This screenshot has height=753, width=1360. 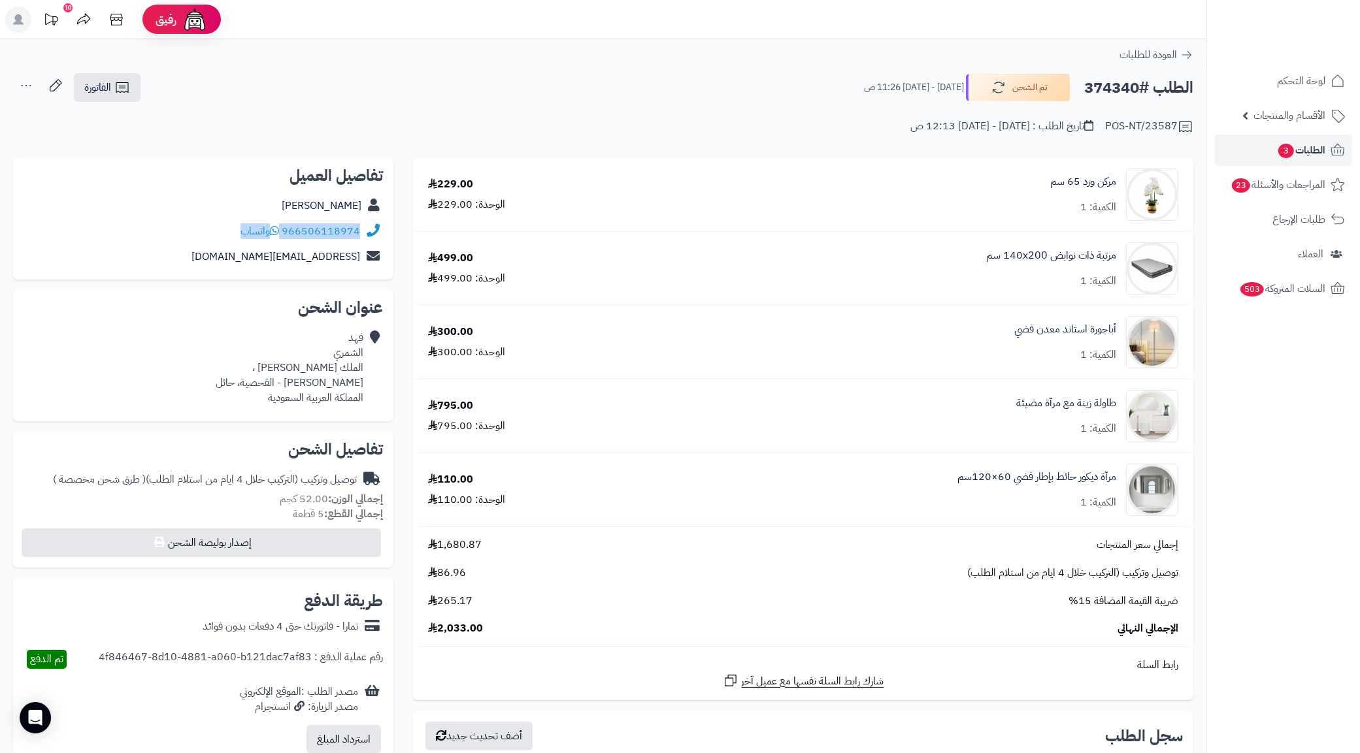 What do you see at coordinates (450, 480) in the screenshot?
I see `div: 110.00` at bounding box center [450, 480].